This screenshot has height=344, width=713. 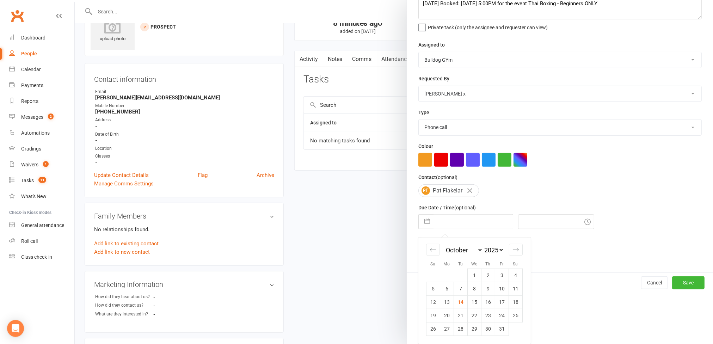 I want to click on td: Wednesday, October 15, 2025, so click(x=474, y=302).